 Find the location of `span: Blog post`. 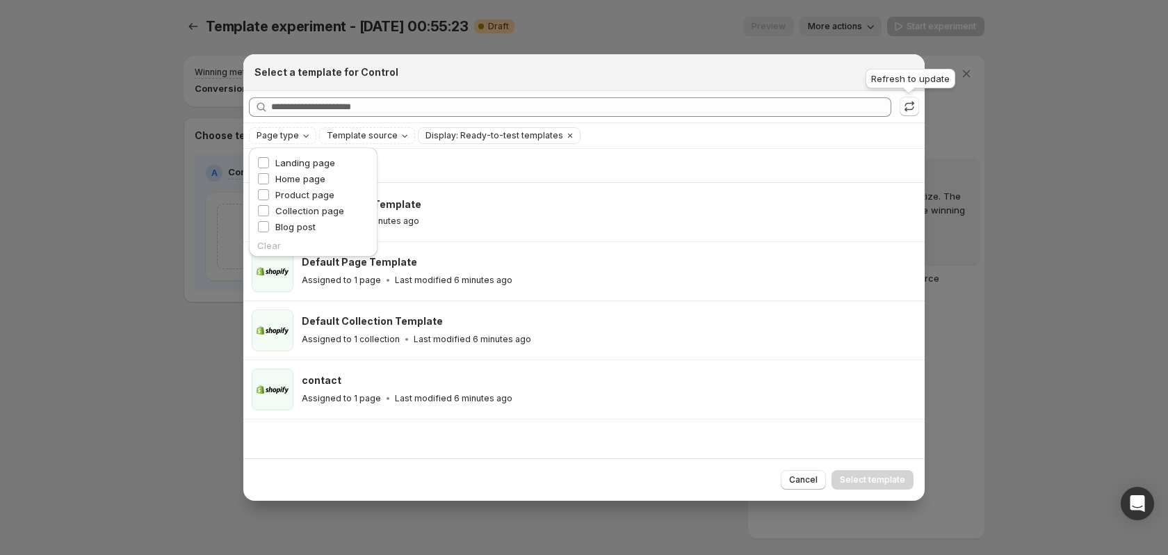

span: Blog post is located at coordinates (295, 227).